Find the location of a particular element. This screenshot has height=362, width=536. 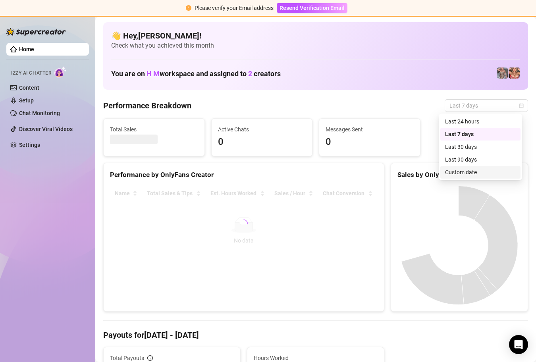

div: Please verify your Email address is located at coordinates (234, 8).